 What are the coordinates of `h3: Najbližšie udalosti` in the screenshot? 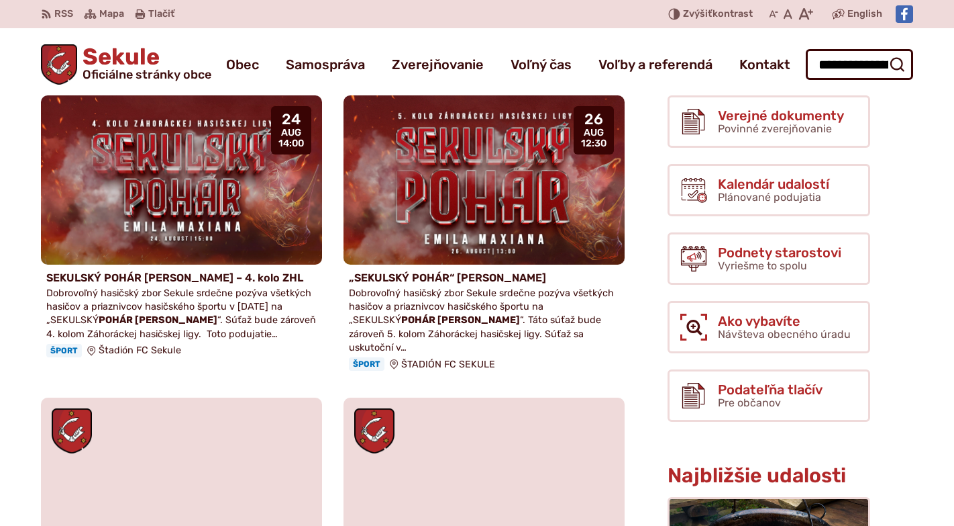 It's located at (769, 475).